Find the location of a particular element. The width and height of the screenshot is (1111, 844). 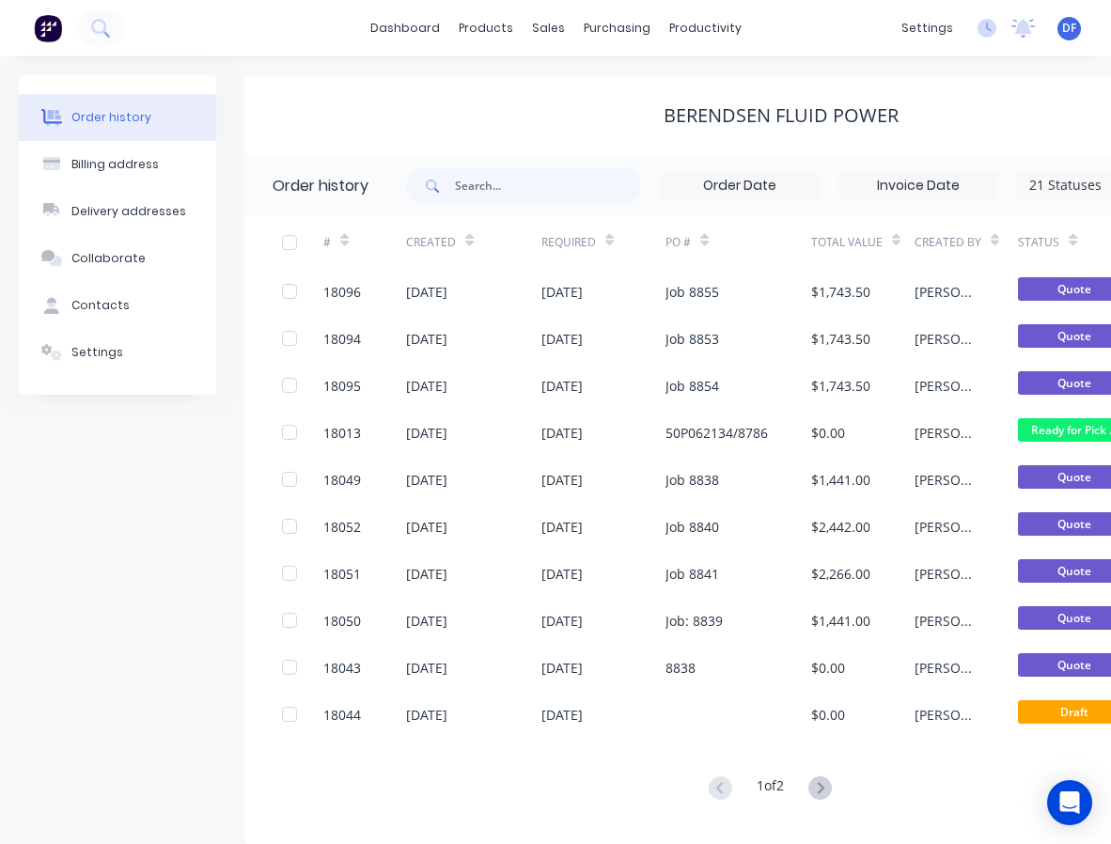

div: Collaborate is located at coordinates (108, 258).